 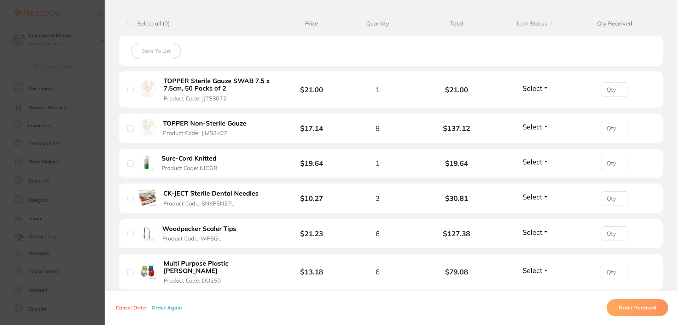 What do you see at coordinates (199, 229) in the screenshot?
I see `b: Woodpecker Scaler Tips` at bounding box center [199, 229].